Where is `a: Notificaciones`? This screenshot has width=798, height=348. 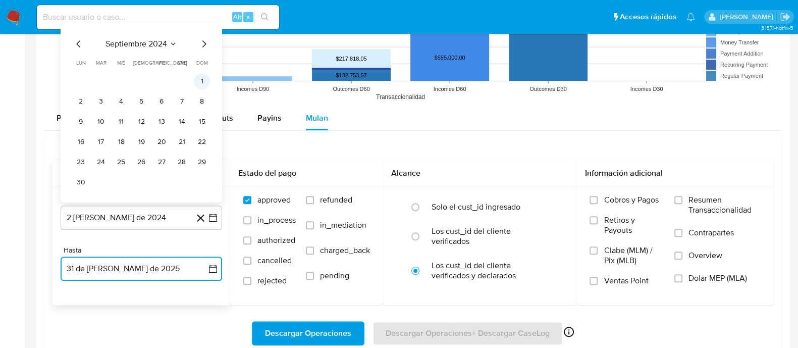 a: Notificaciones is located at coordinates (691, 17).